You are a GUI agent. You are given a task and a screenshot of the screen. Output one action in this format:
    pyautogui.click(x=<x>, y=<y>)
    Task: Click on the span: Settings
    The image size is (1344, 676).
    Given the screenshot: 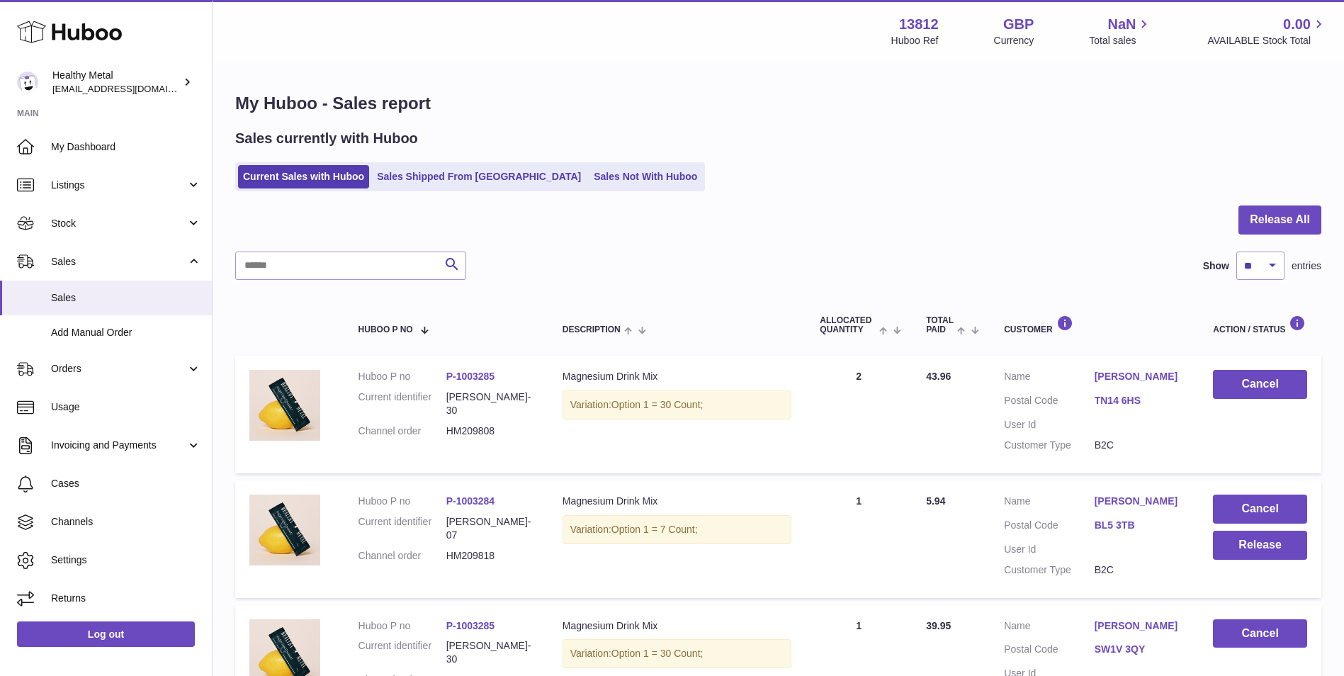 What is the action you would take?
    pyautogui.click(x=126, y=560)
    